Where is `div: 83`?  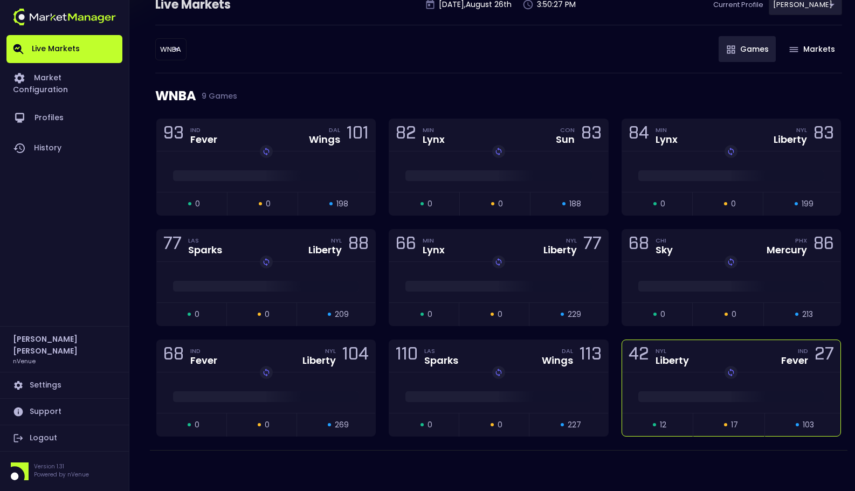
div: 83 is located at coordinates (591, 135).